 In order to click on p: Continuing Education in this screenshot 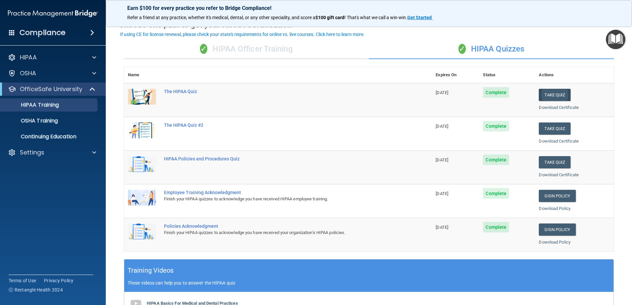, I will do `click(49, 137)`.